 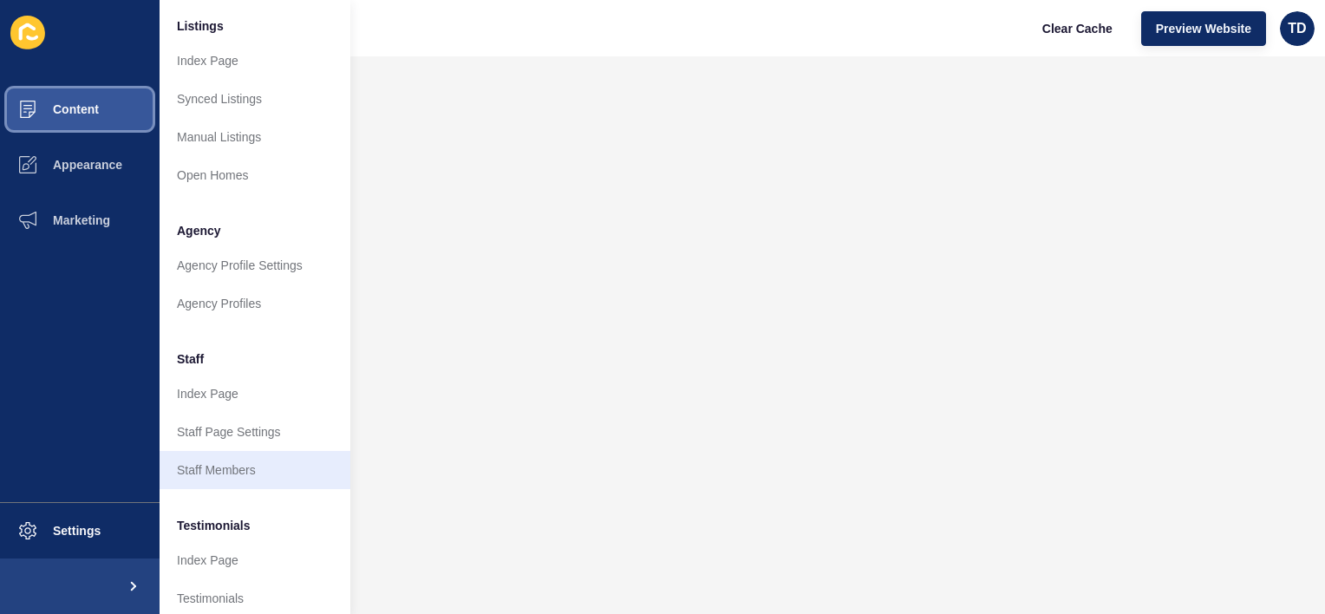 What do you see at coordinates (1077, 29) in the screenshot?
I see `span: Clear Cache` at bounding box center [1077, 29].